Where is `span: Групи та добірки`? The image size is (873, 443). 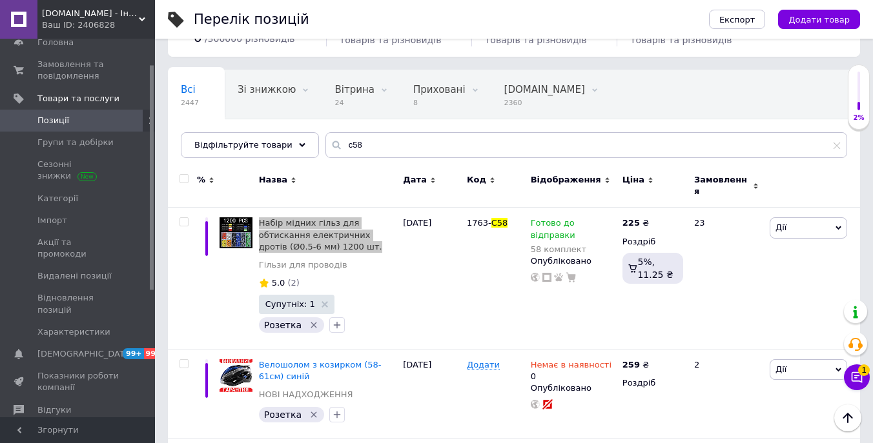 span: Групи та добірки is located at coordinates (76, 143).